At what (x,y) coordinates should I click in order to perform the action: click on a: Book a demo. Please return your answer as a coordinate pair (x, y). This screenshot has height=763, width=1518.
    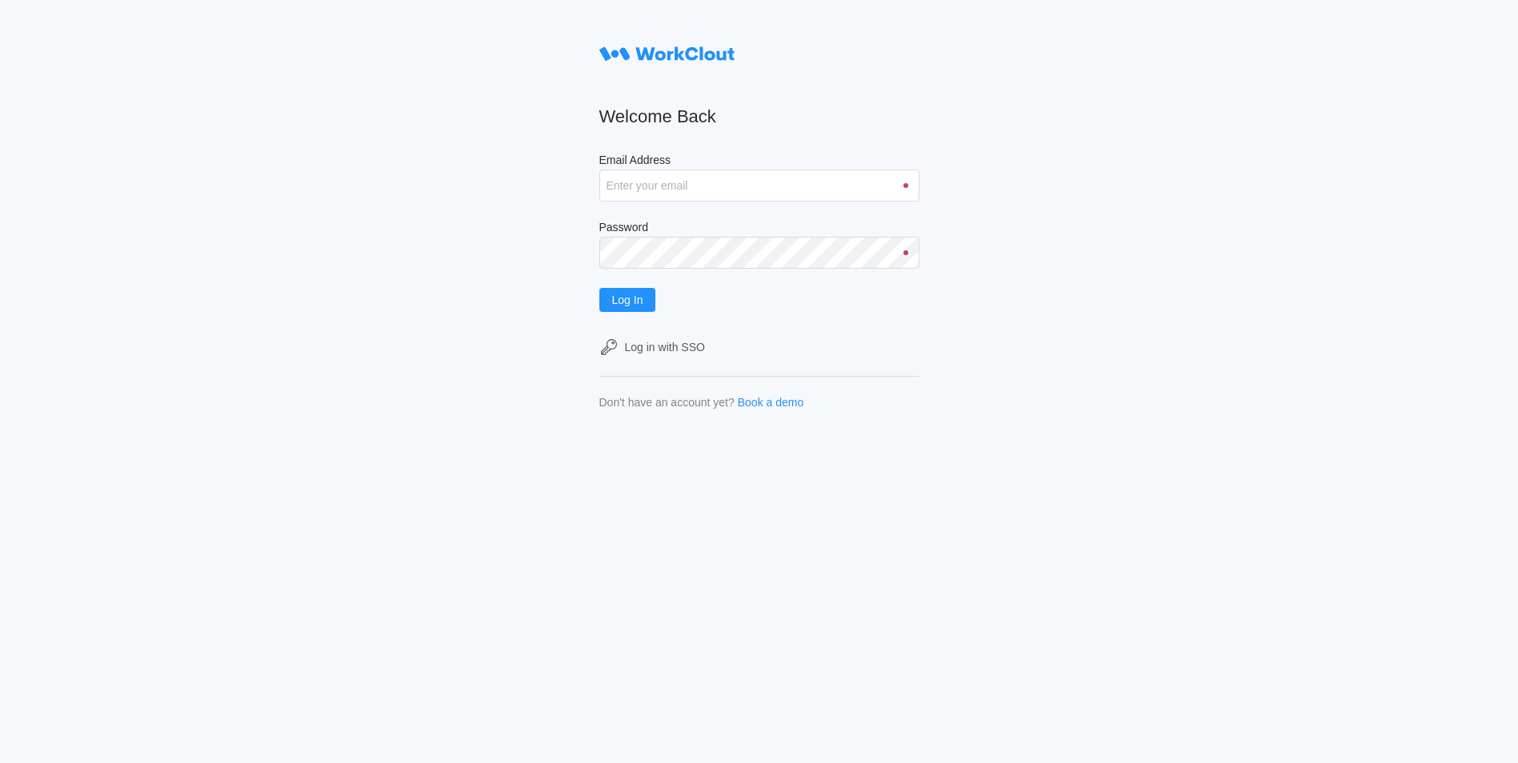
    Looking at the image, I should click on (771, 402).